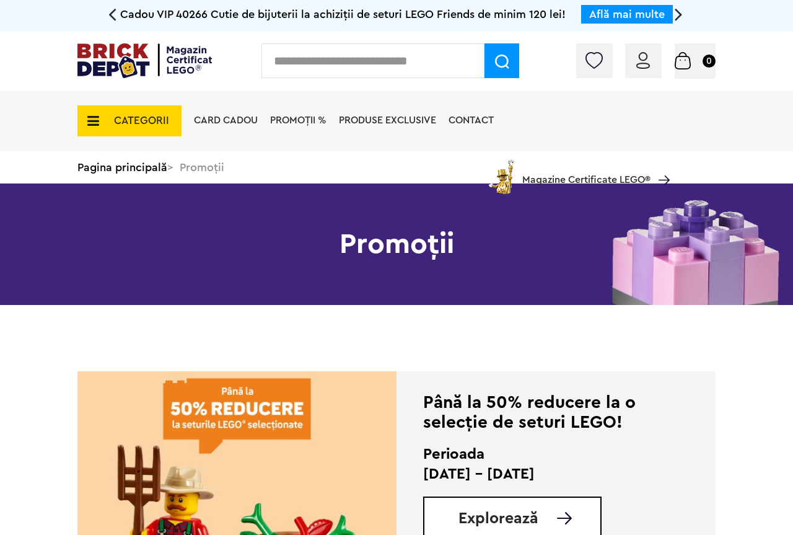  Describe the element at coordinates (471, 120) in the screenshot. I see `span: Contact` at that location.